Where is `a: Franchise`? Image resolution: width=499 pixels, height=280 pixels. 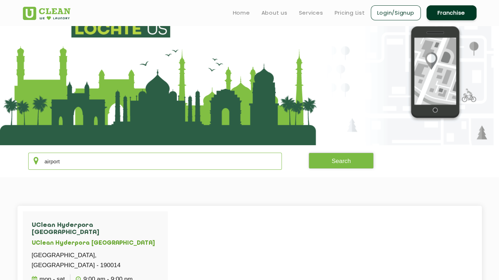
a: Franchise is located at coordinates (452, 13).